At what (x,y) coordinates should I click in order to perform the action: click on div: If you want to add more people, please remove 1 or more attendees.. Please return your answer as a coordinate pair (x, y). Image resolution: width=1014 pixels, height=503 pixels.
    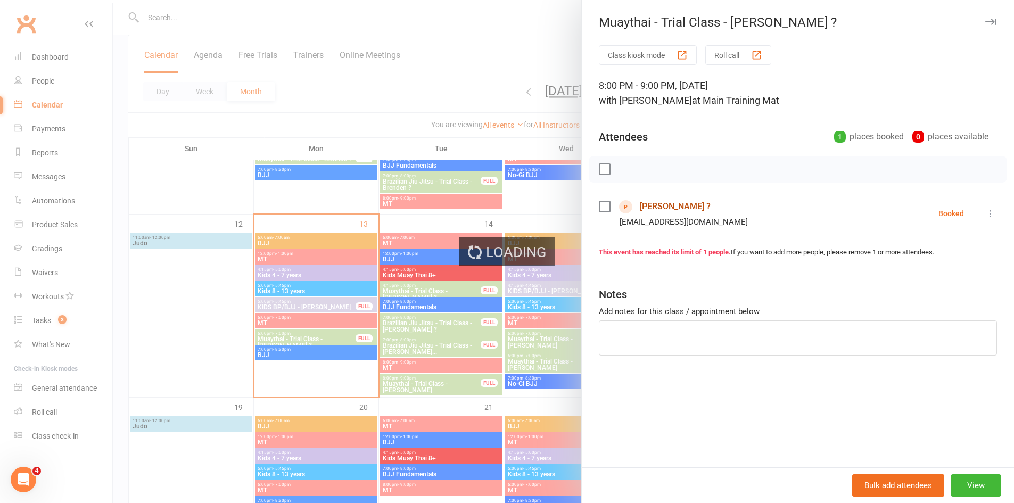
    Looking at the image, I should click on (798, 252).